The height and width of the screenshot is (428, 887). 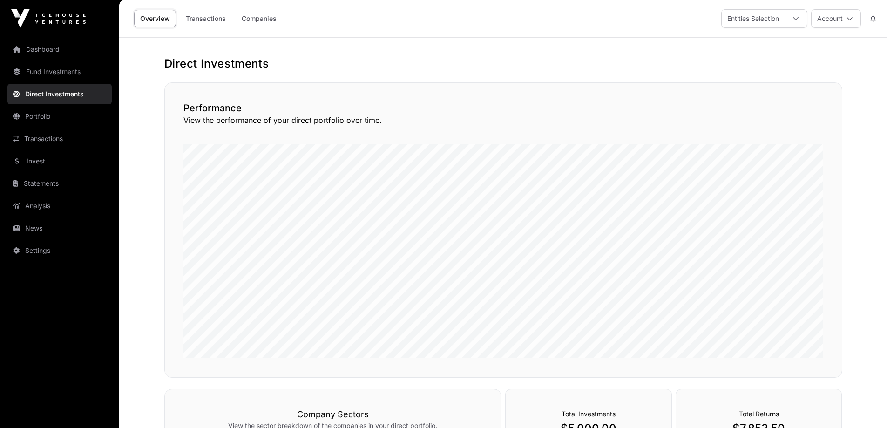 What do you see at coordinates (836, 19) in the screenshot?
I see `button: Account` at bounding box center [836, 19].